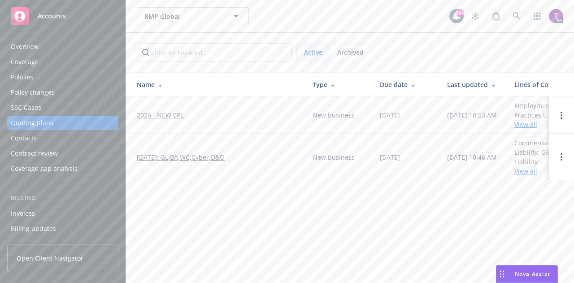  Describe the element at coordinates (473, 84) in the screenshot. I see `div: Last updated` at that location.